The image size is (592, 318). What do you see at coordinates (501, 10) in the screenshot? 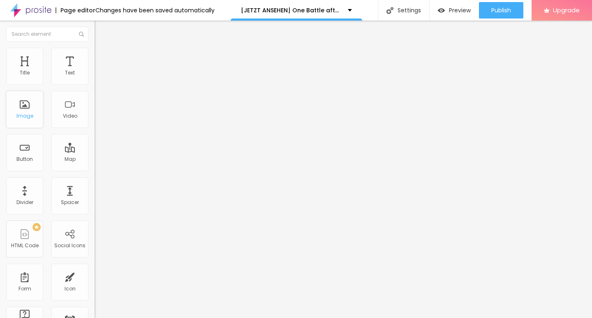
I see `button: Publish` at bounding box center [501, 10].